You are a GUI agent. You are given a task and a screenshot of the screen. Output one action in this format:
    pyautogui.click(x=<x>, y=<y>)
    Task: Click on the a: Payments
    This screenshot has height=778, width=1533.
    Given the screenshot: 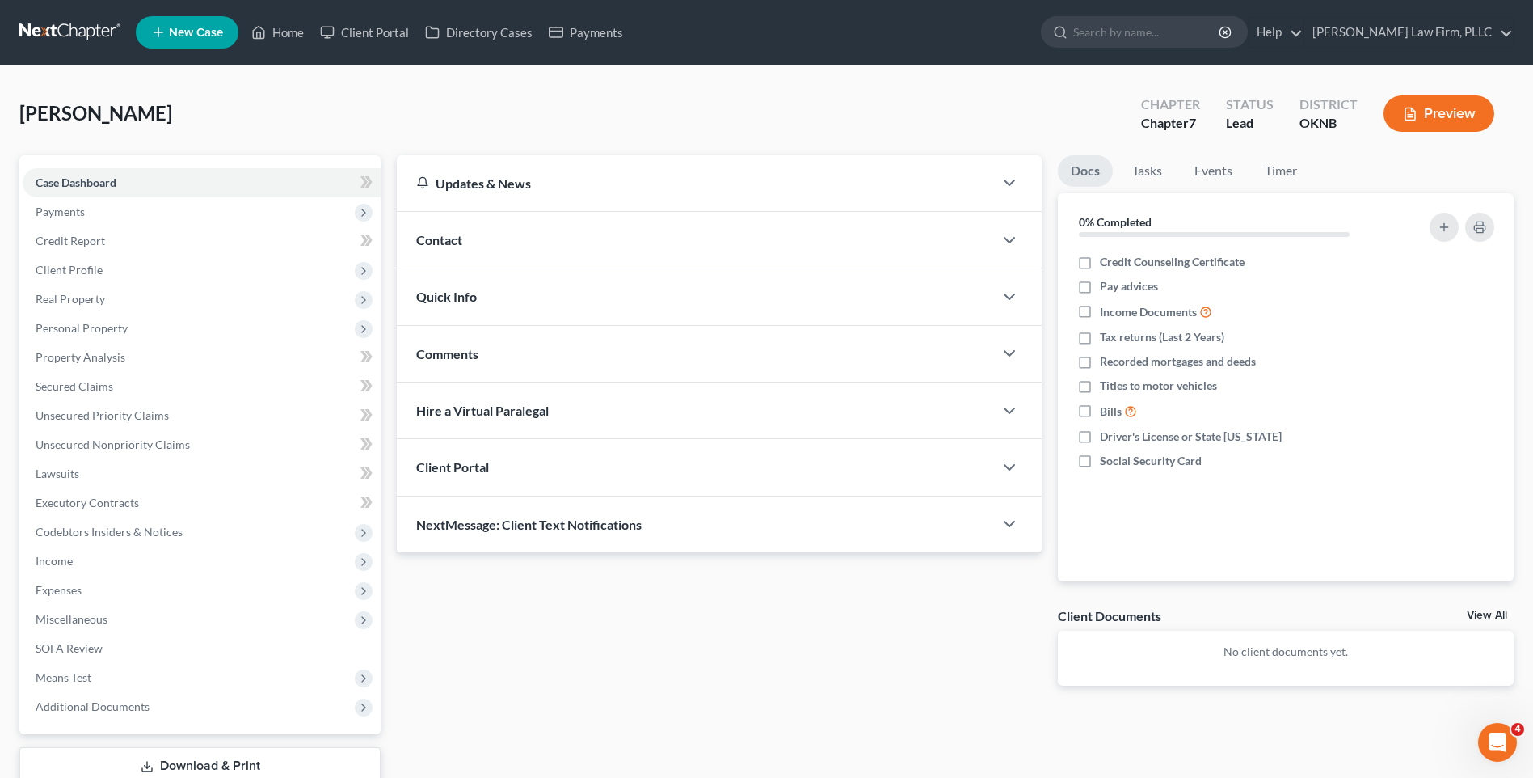 What is the action you would take?
    pyautogui.click(x=586, y=32)
    